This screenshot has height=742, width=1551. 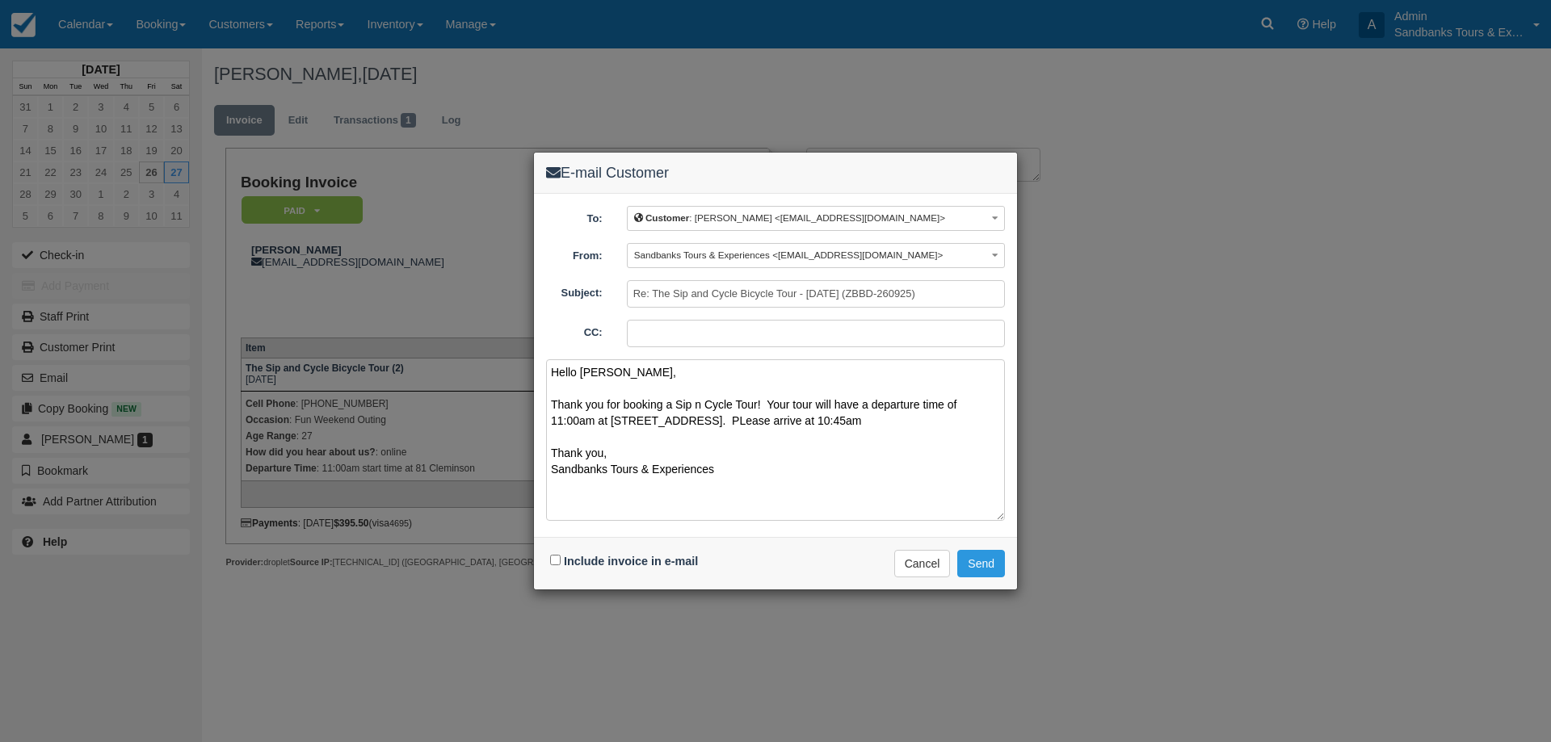 I want to click on label: Subject:, so click(x=574, y=291).